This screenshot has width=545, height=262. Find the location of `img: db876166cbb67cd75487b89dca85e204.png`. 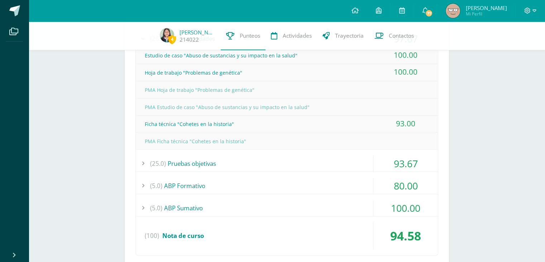

img: db876166cbb67cd75487b89dca85e204.png is located at coordinates (167, 35).